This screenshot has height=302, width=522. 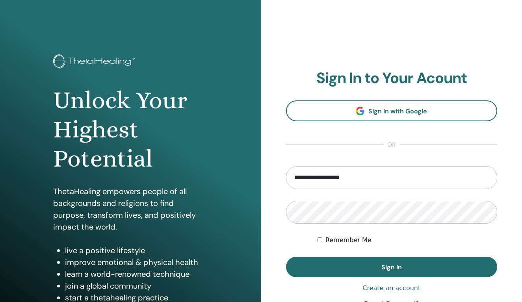 I want to click on div: Keep me authenticated indefinitely or until I manually logout, so click(x=407, y=240).